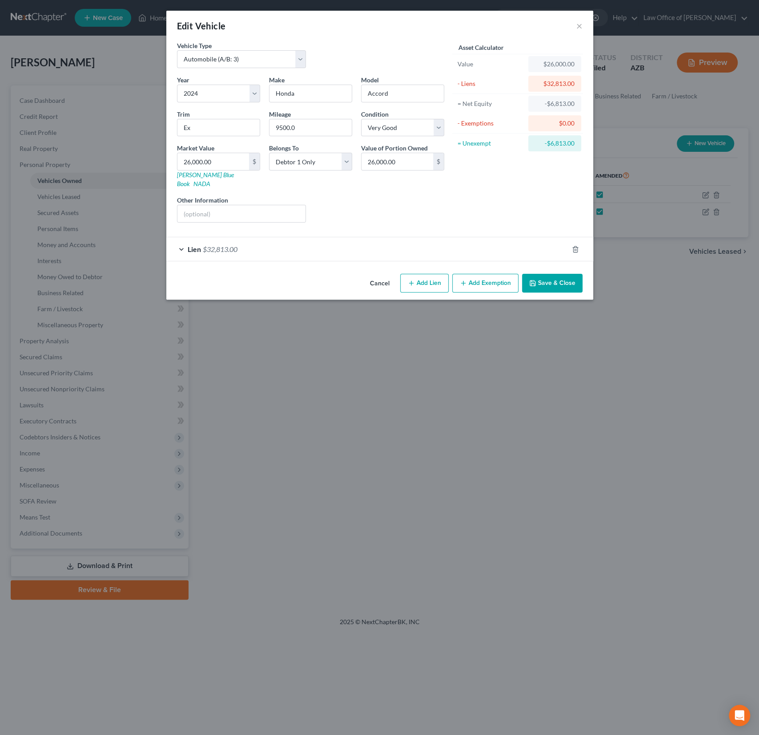  I want to click on div: = Unexempt, so click(491, 143).